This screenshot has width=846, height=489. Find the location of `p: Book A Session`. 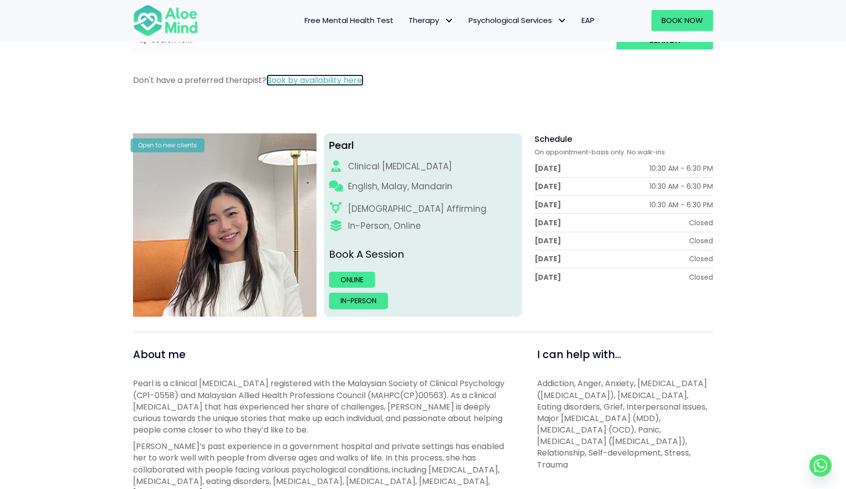

p: Book A Session is located at coordinates (423, 254).